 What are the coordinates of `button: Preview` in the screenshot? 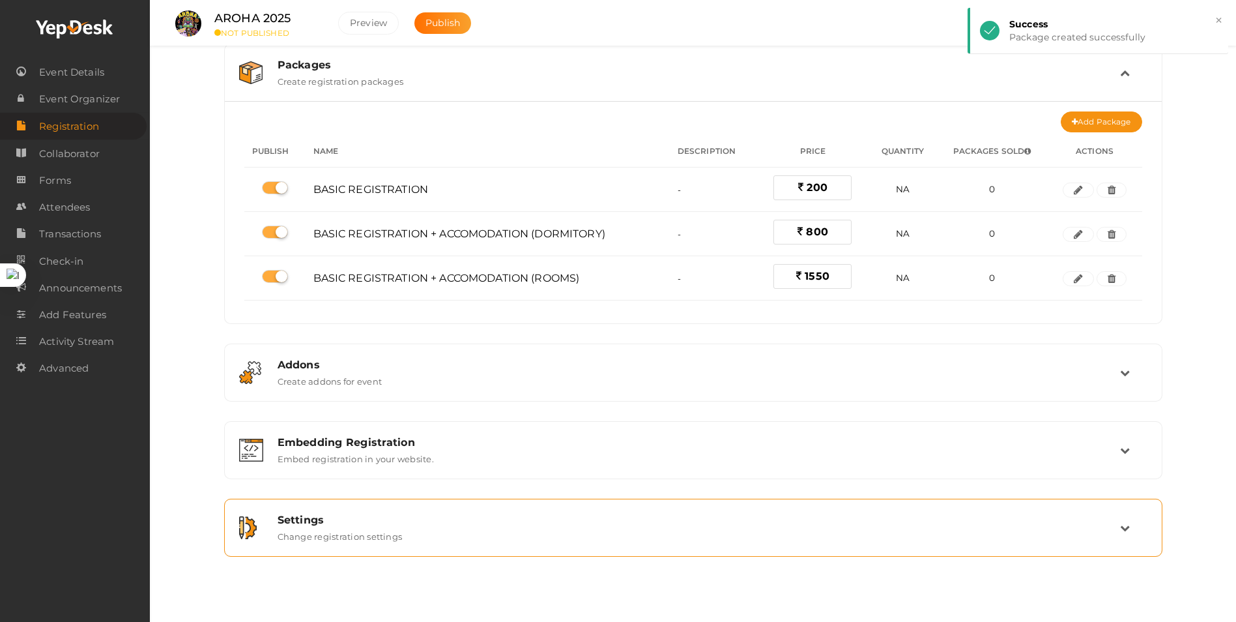 It's located at (368, 23).